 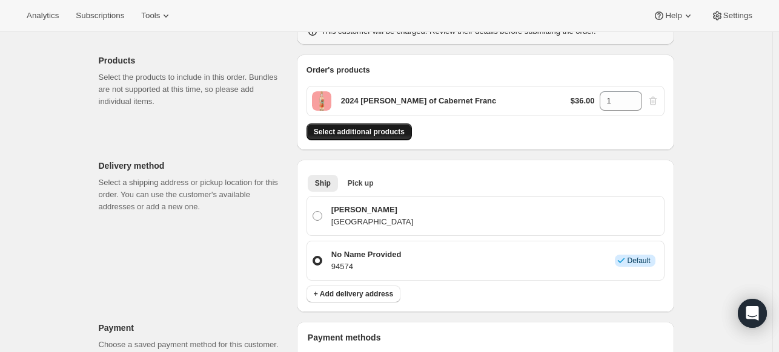 I want to click on span: Subscriptions, so click(x=100, y=16).